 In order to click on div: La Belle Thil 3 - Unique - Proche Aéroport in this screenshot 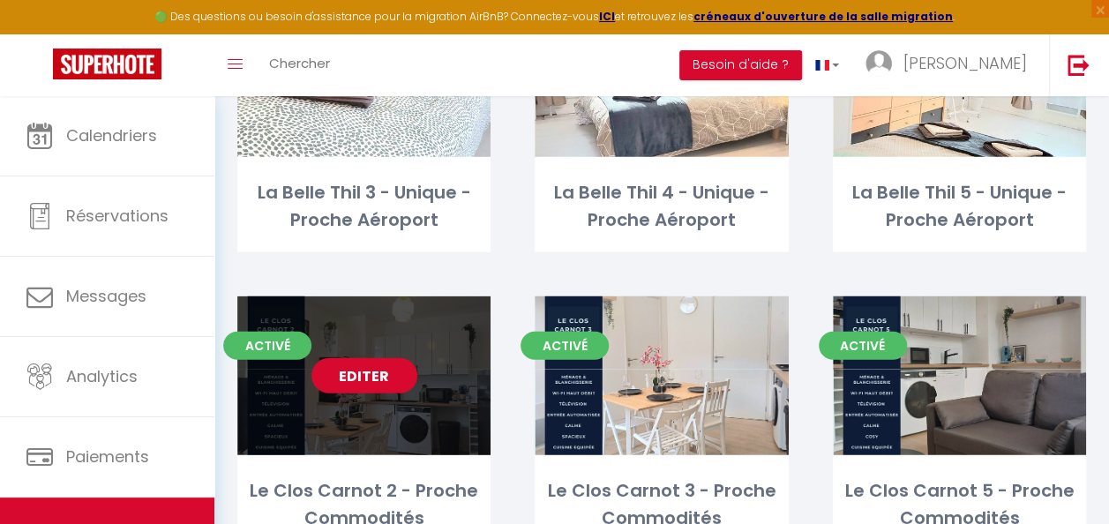, I will do `click(363, 206)`.